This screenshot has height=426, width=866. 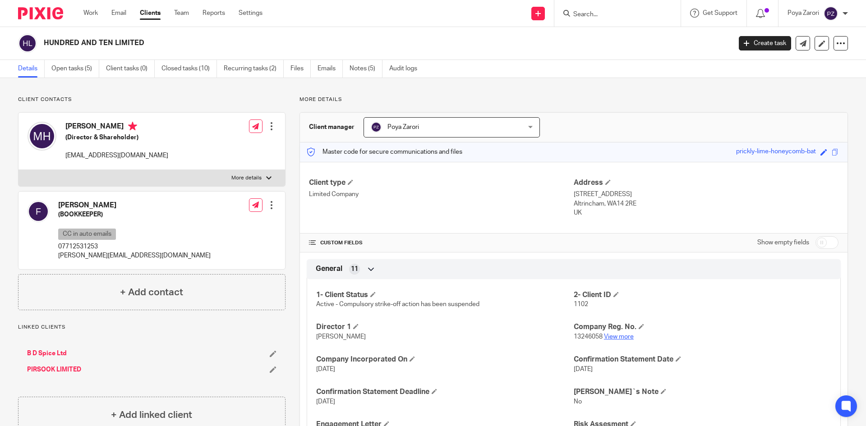 What do you see at coordinates (75, 69) in the screenshot?
I see `a: Open tasks (5)` at bounding box center [75, 69].